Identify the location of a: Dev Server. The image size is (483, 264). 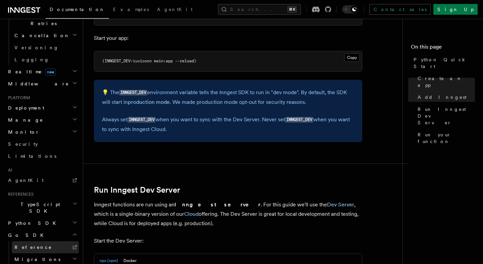
(341, 205).